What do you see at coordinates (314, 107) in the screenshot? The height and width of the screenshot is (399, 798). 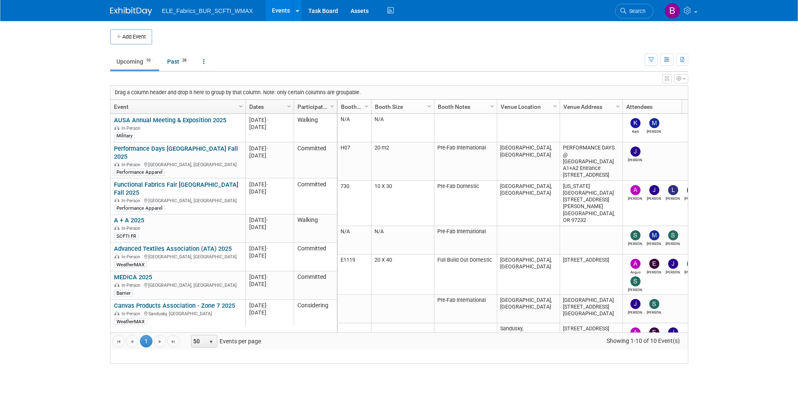 I see `a: Participation` at bounding box center [314, 107].